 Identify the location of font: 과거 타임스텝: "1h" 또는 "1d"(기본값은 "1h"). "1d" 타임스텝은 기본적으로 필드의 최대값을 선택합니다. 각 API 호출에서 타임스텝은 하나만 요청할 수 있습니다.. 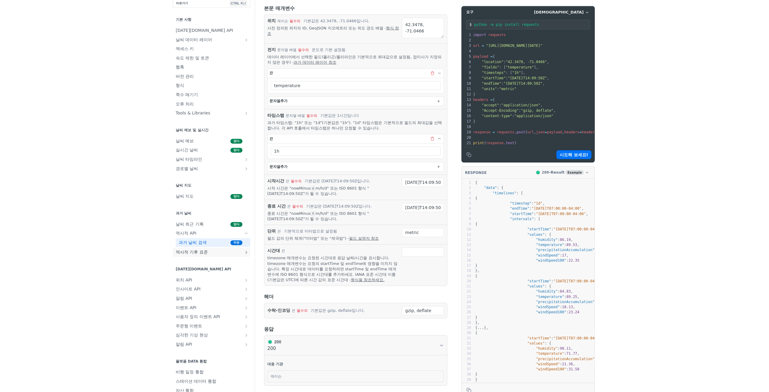
(354, 125).